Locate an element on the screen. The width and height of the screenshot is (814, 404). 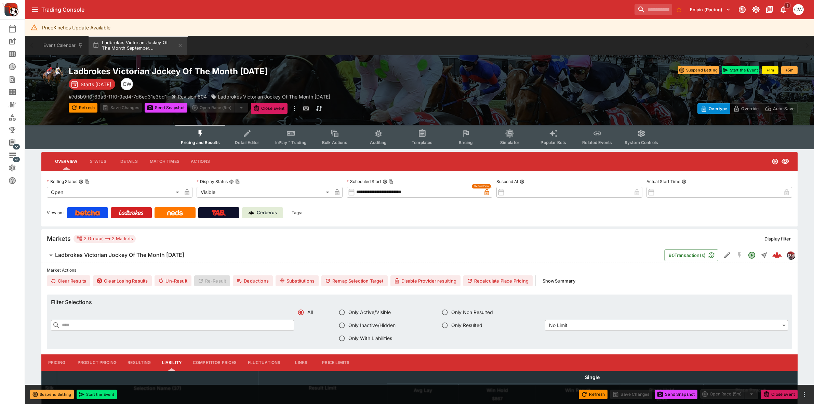
button: Deductions is located at coordinates (253, 281).